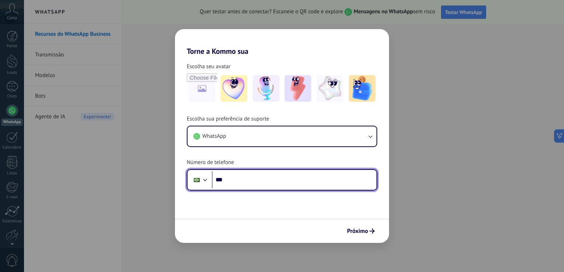  Describe the element at coordinates (210, 163) in the screenshot. I see `span: Número de telefone` at that location.